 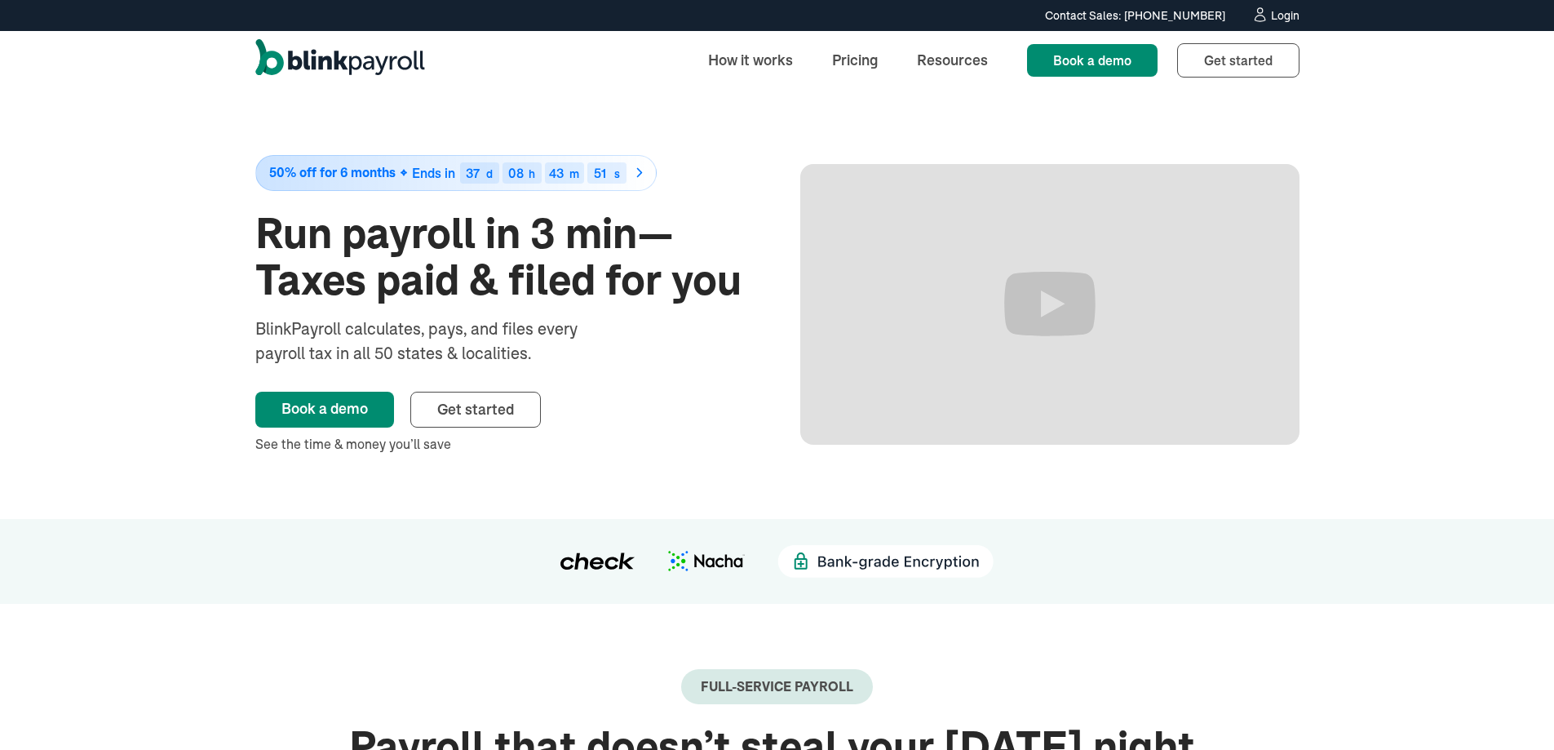 What do you see at coordinates (433, 173) in the screenshot?
I see `span: Ends in` at bounding box center [433, 173].